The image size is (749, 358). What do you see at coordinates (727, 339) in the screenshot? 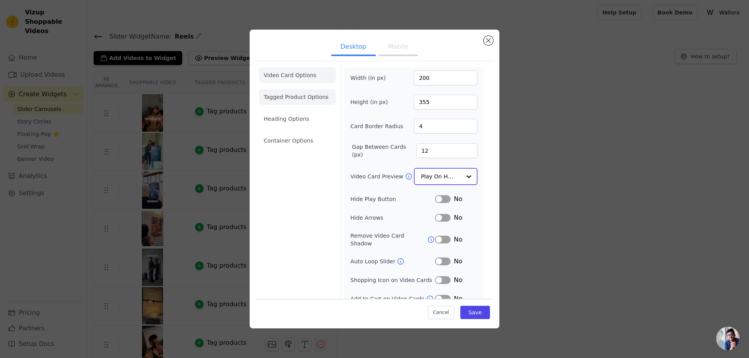
I see `div: Open chat` at bounding box center [727, 339].